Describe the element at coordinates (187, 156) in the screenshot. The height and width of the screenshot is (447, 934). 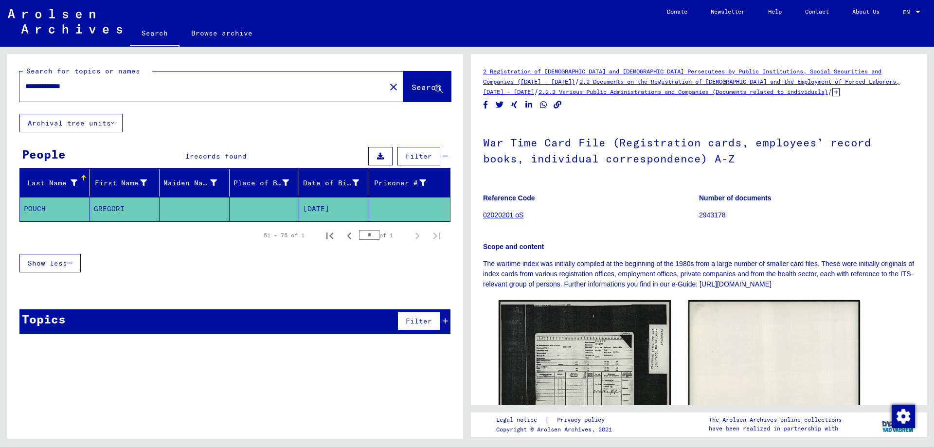
I see `span: 1` at that location.